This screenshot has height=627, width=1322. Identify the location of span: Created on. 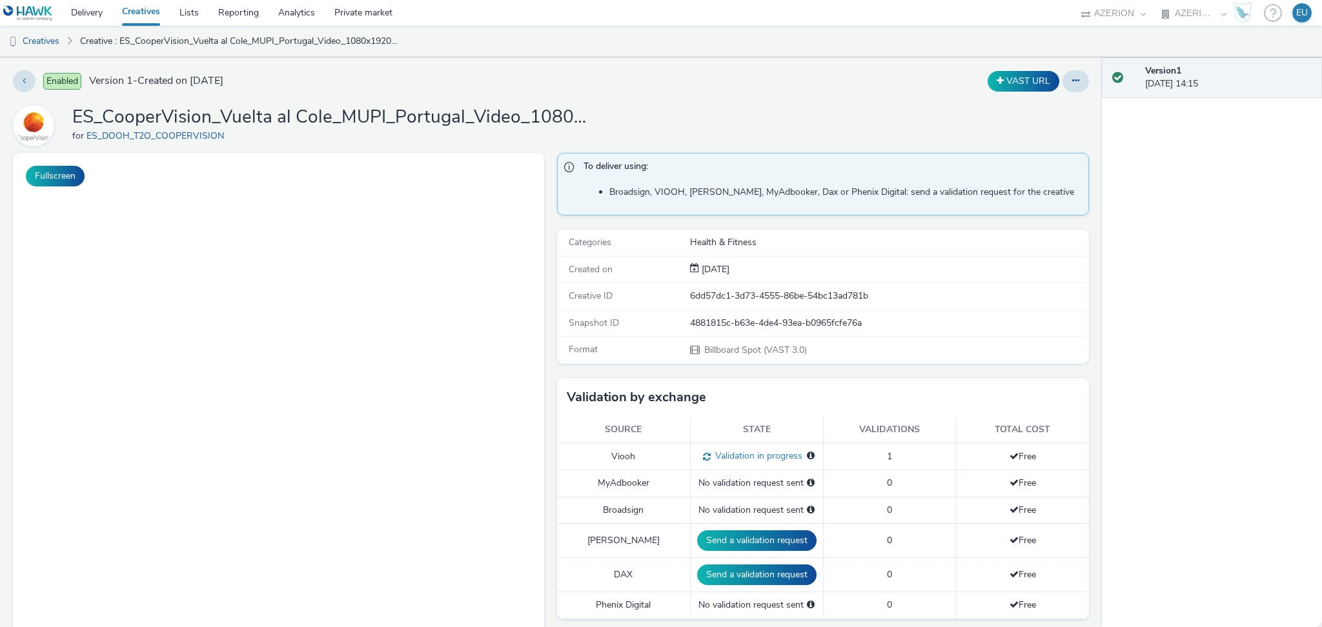
(591, 269).